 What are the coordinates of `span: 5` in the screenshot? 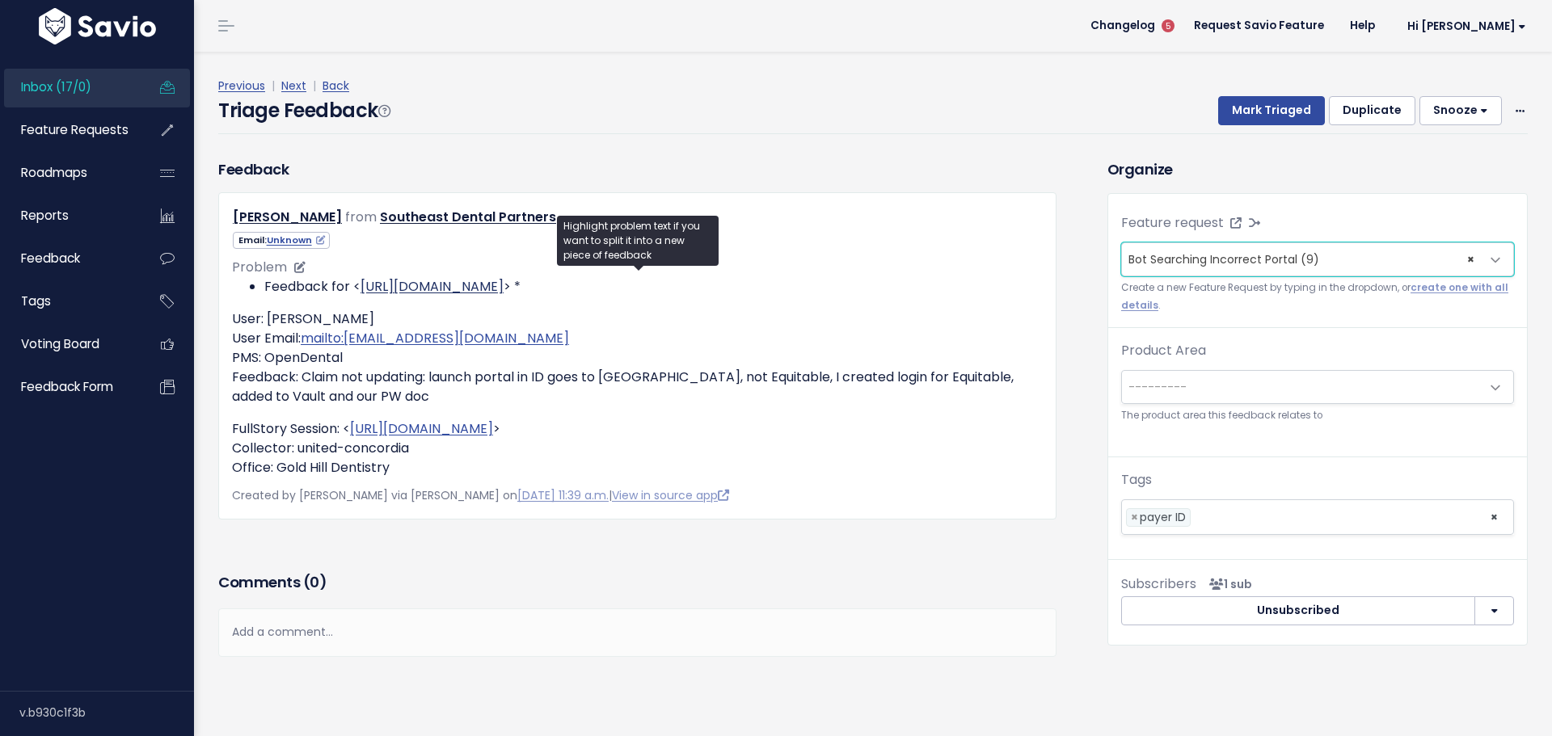 It's located at (1168, 26).